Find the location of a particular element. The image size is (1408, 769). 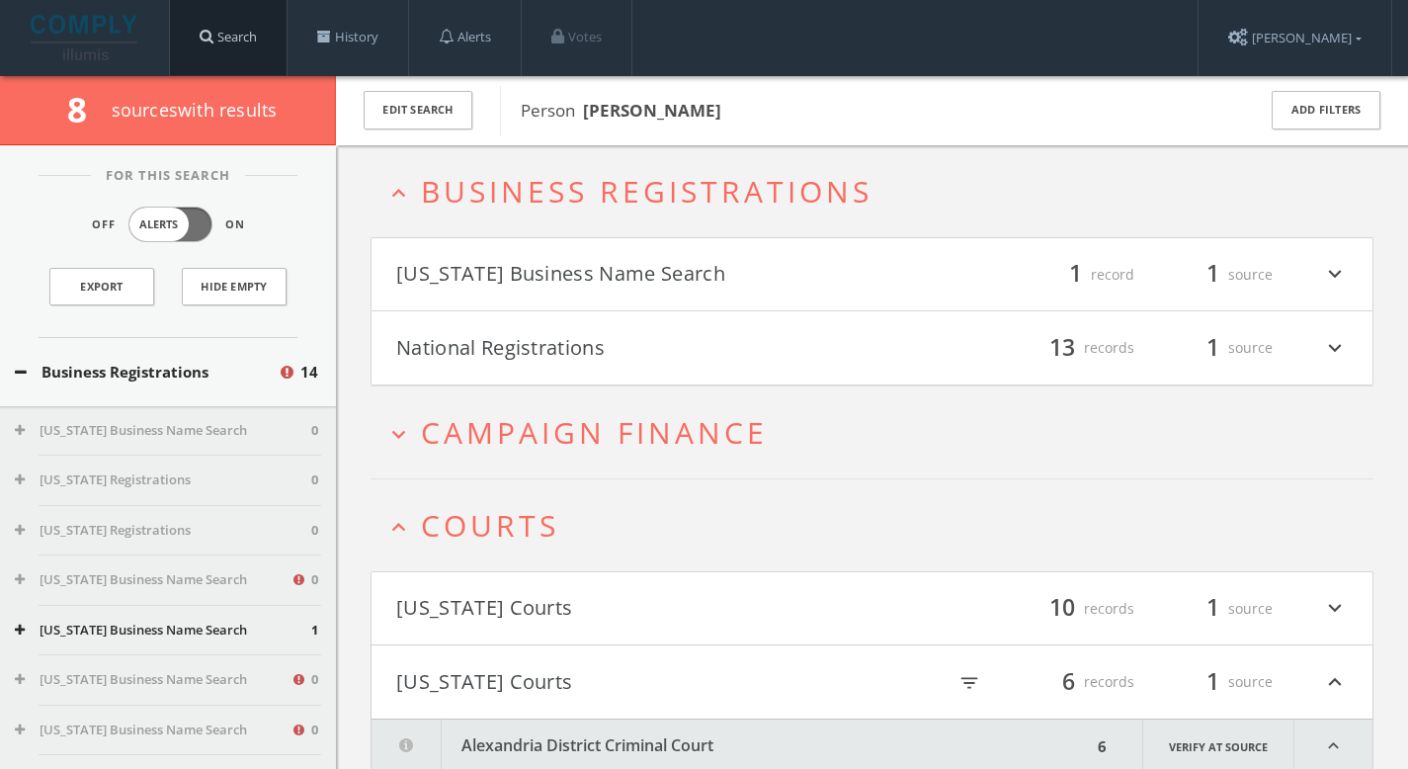

span: 14 is located at coordinates (309, 371).